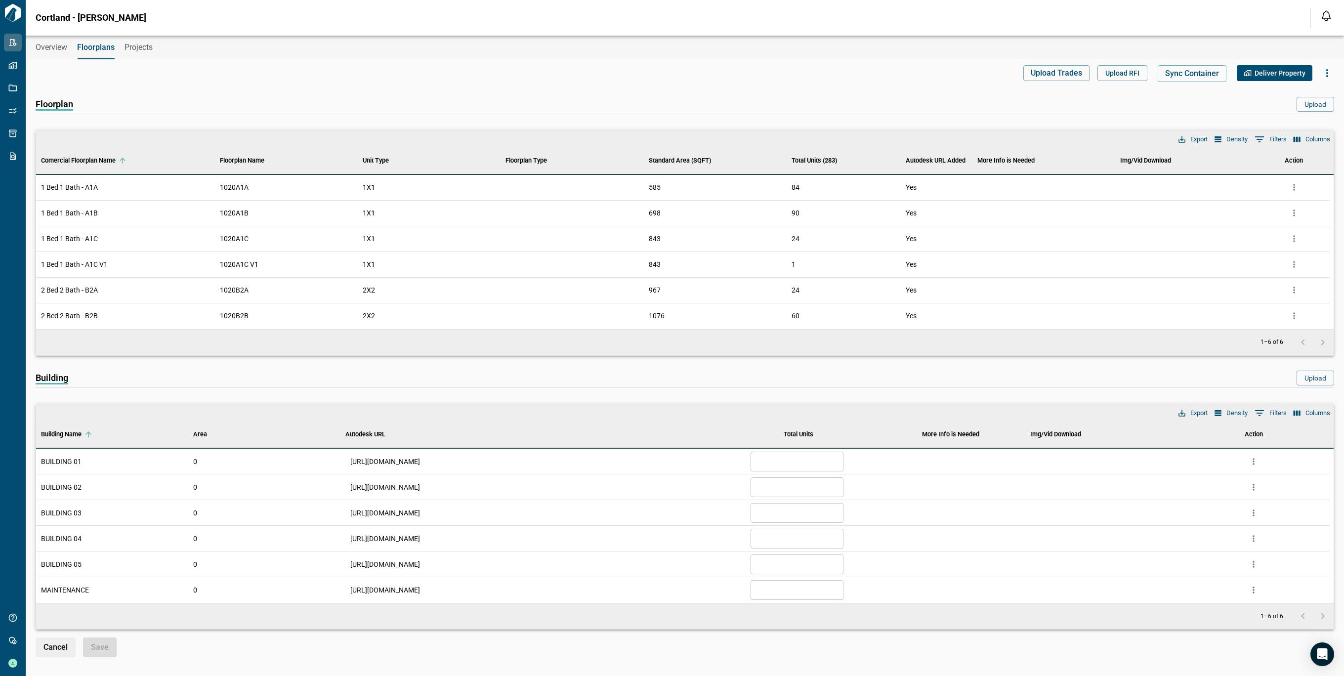 The width and height of the screenshot is (1344, 676). What do you see at coordinates (1274, 73) in the screenshot?
I see `button: Deliver Property` at bounding box center [1274, 73].